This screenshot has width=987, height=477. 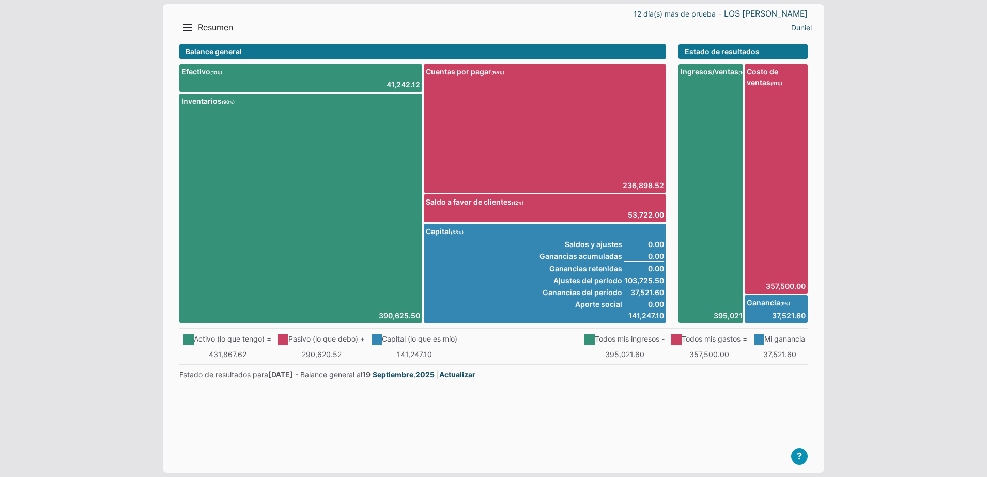 What do you see at coordinates (643, 185) in the screenshot?
I see `a: 236,898.52` at bounding box center [643, 185].